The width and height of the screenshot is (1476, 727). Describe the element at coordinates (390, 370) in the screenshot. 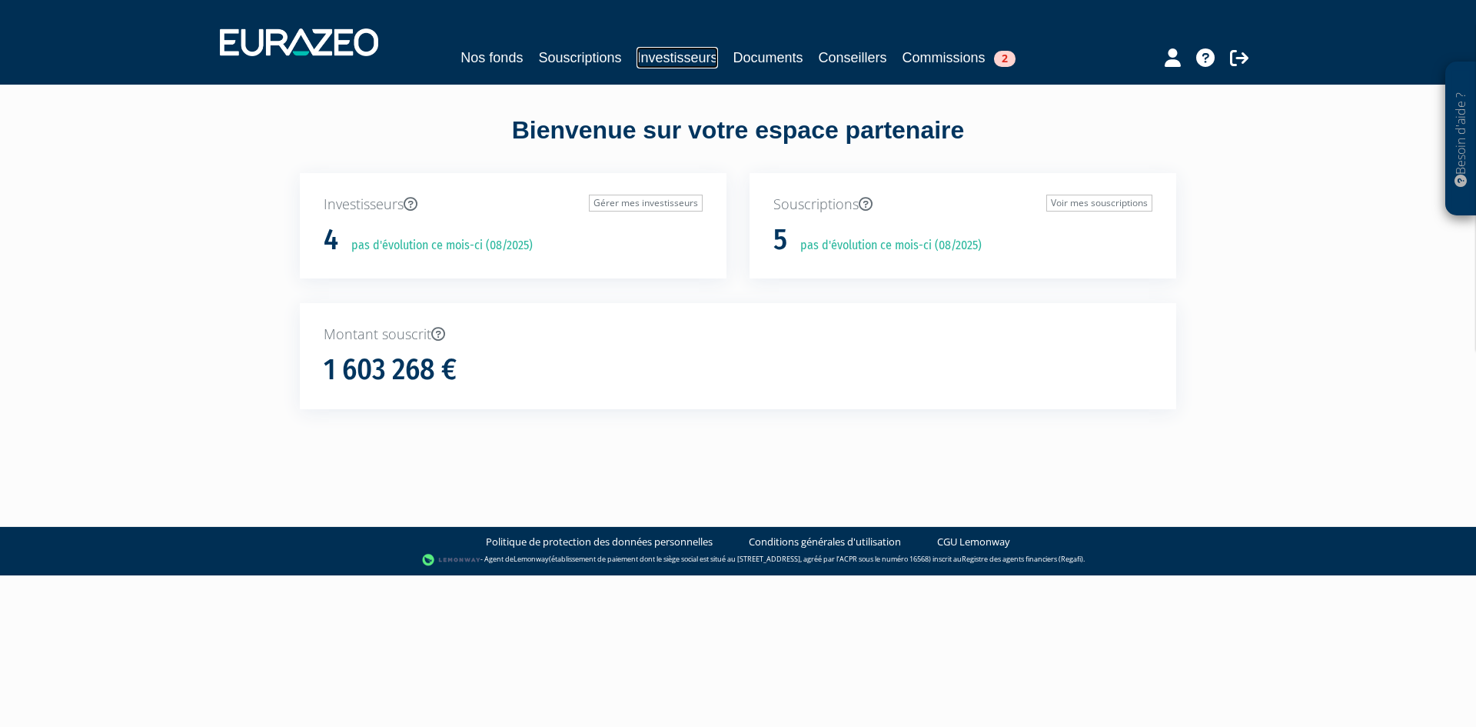

I see `h1: 1 603 268 €` at that location.